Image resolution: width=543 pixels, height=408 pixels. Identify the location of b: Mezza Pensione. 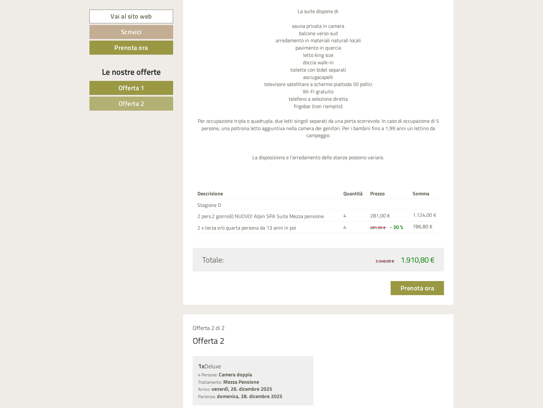
(241, 382).